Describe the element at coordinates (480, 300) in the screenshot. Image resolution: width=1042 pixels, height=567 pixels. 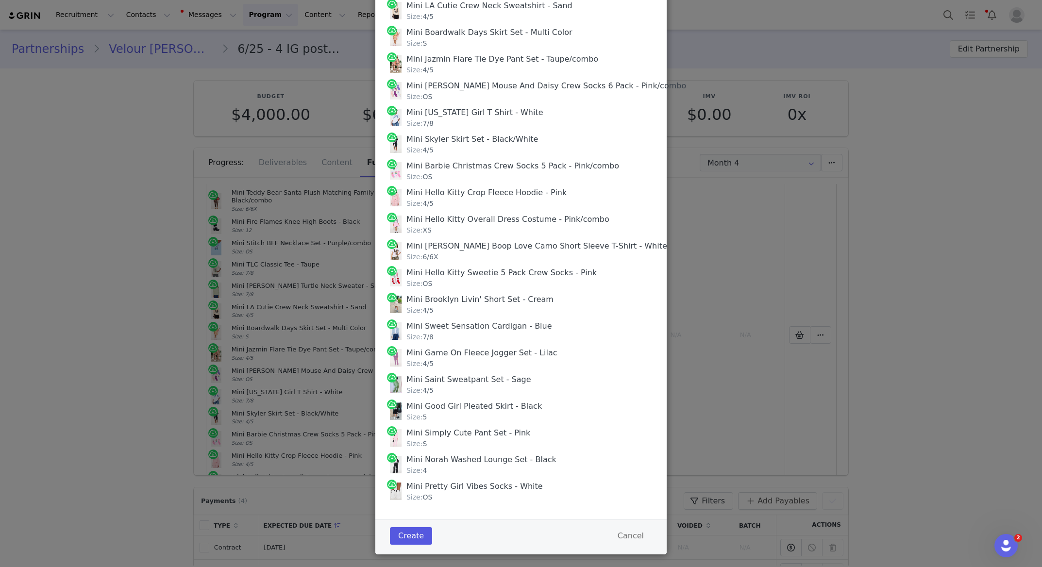
I see `div: Mini Brooklyn Livin' Short Set - Cream` at that location.